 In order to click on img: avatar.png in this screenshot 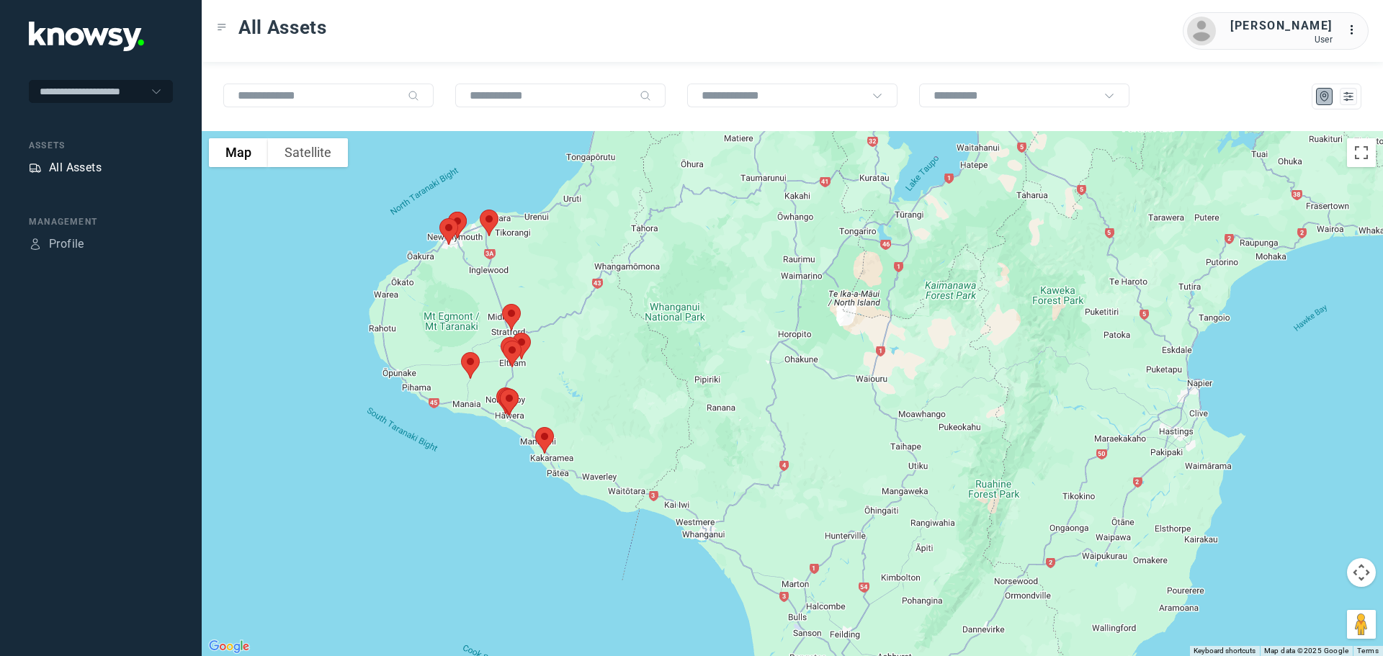, I will do `click(1201, 31)`.